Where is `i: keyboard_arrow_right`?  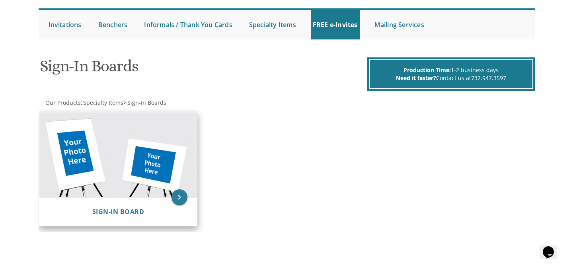 i: keyboard_arrow_right is located at coordinates (180, 197).